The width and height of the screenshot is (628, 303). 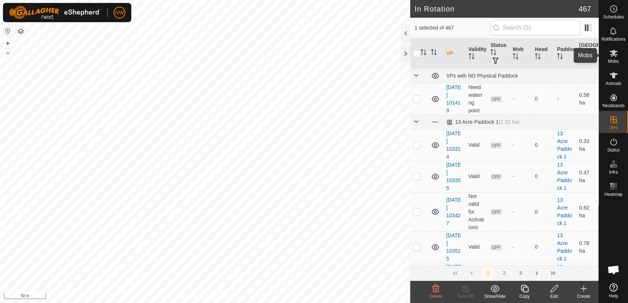 What do you see at coordinates (584, 297) in the screenshot?
I see `div: Create` at bounding box center [584, 297].